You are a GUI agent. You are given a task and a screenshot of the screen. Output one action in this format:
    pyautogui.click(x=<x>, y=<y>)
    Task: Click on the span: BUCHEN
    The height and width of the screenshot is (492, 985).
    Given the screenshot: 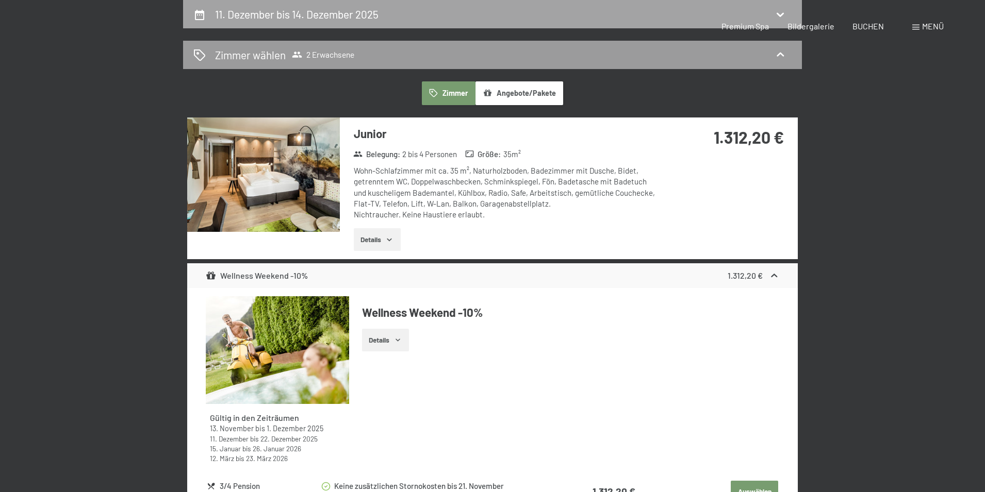 What is the action you would take?
    pyautogui.click(x=868, y=26)
    